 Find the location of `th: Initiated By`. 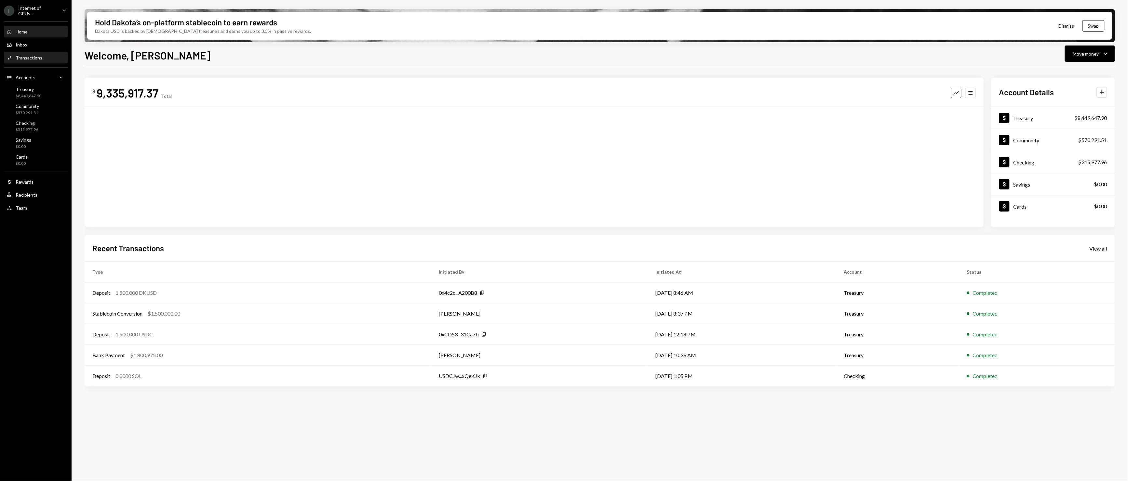

th: Initiated By is located at coordinates (539, 272).